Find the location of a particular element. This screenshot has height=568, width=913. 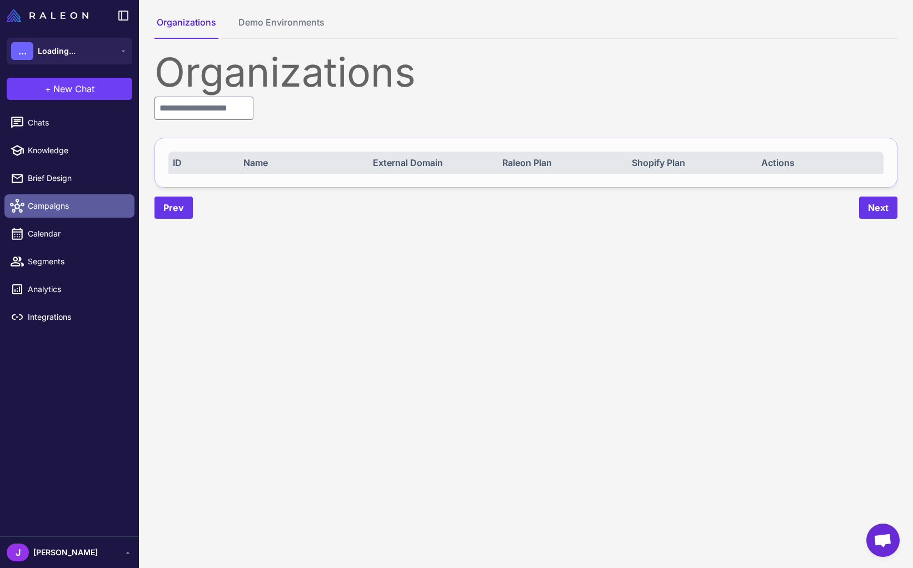

a: Calendar is located at coordinates (69, 234).